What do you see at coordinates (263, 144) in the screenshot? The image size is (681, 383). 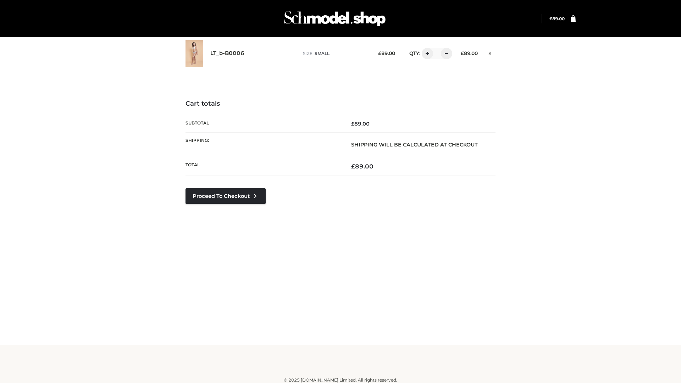 I see `th: Shipping:` at bounding box center [263, 144].